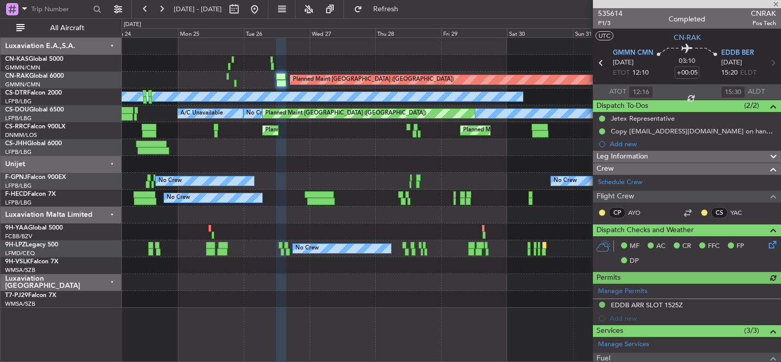 The image size is (781, 362). What do you see at coordinates (640, 73) in the screenshot?
I see `span: 12:10` at bounding box center [640, 73].